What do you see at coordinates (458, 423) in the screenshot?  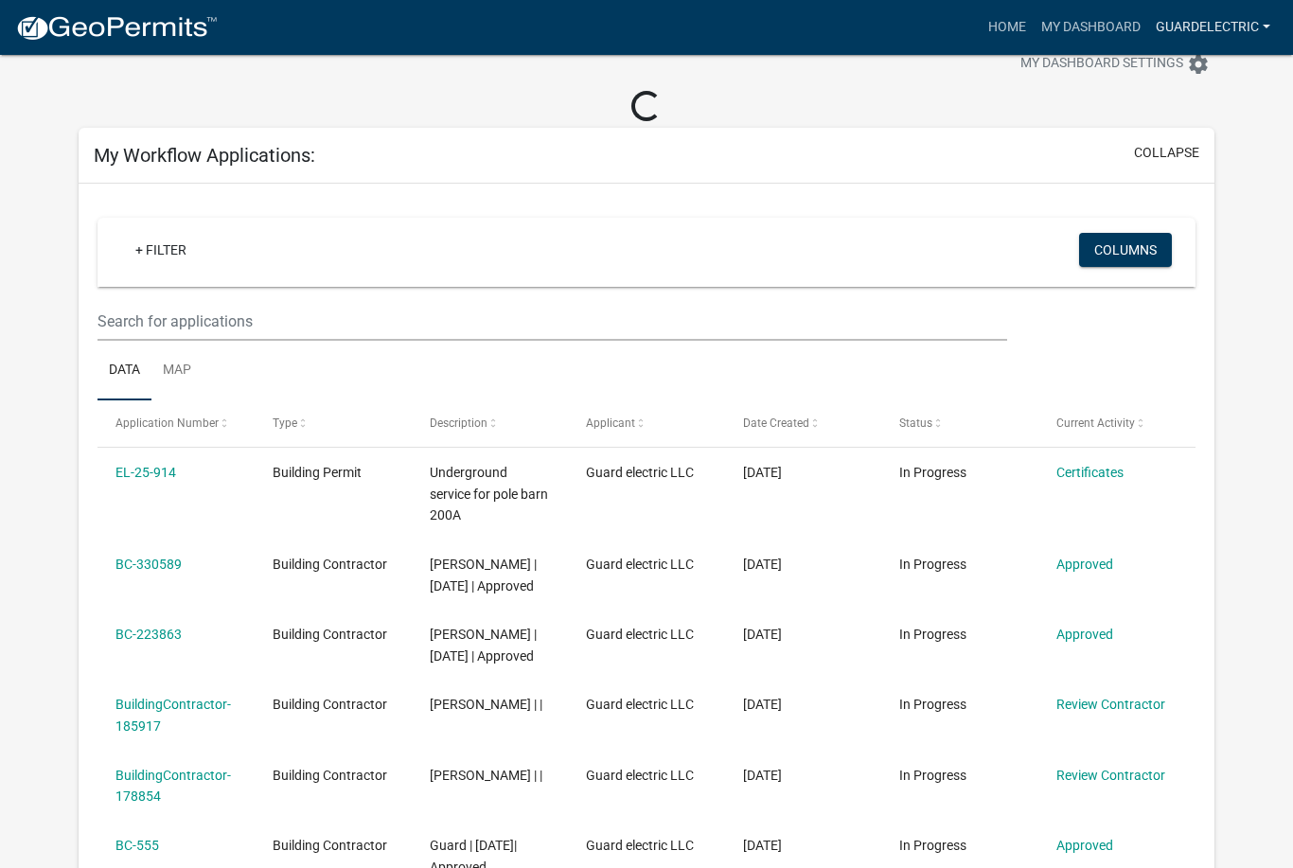 I see `span: Description` at bounding box center [458, 423].